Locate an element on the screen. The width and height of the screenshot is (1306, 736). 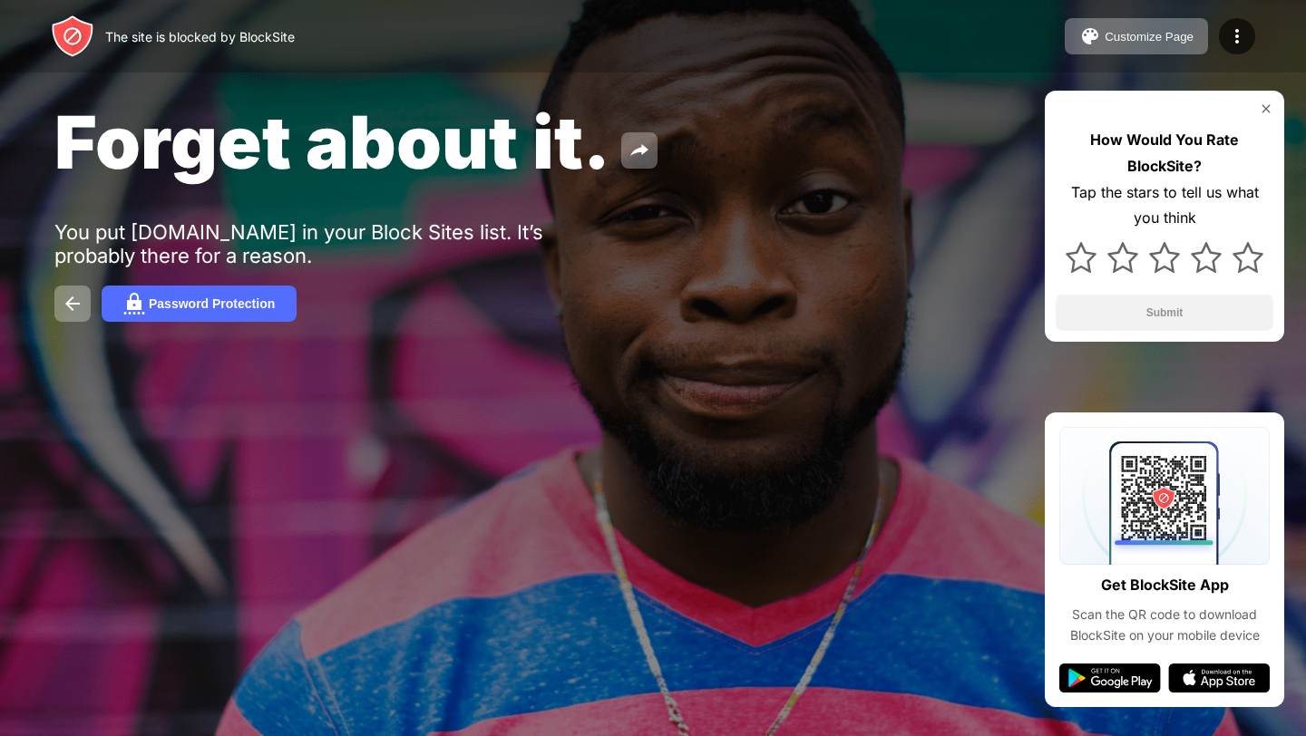
img: qrcode.svg is located at coordinates (1164, 496).